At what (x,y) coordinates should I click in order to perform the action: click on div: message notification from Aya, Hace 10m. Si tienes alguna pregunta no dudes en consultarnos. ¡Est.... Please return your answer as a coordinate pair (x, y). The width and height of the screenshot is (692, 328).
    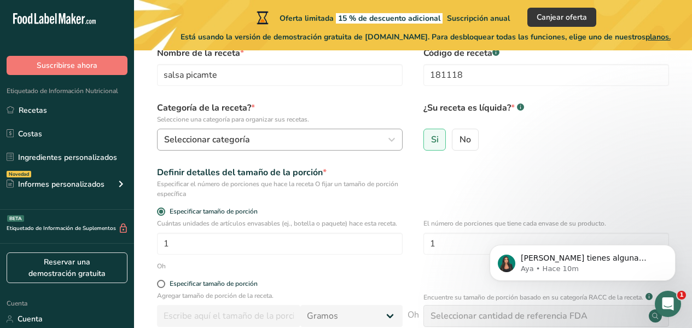
    Looking at the image, I should click on (109, 41).